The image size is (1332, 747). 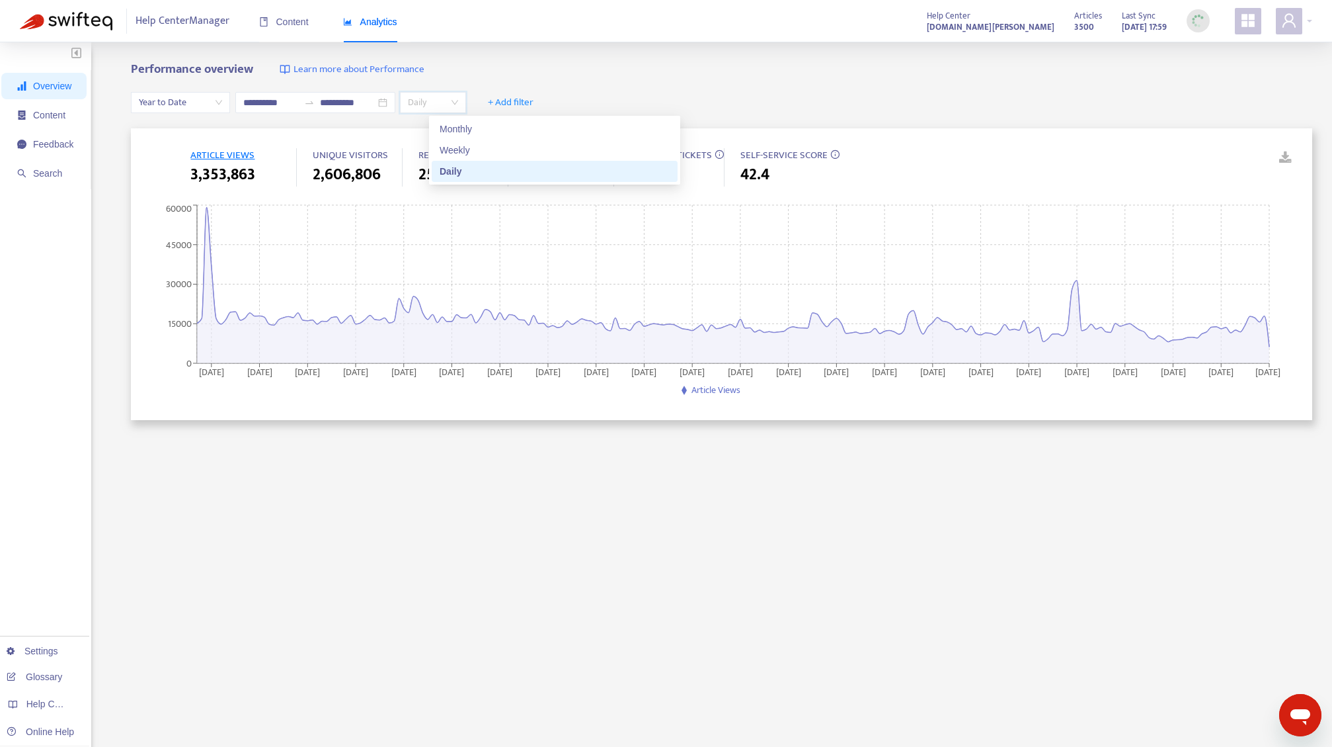 I want to click on span: UNIQUE VISITORS, so click(x=350, y=155).